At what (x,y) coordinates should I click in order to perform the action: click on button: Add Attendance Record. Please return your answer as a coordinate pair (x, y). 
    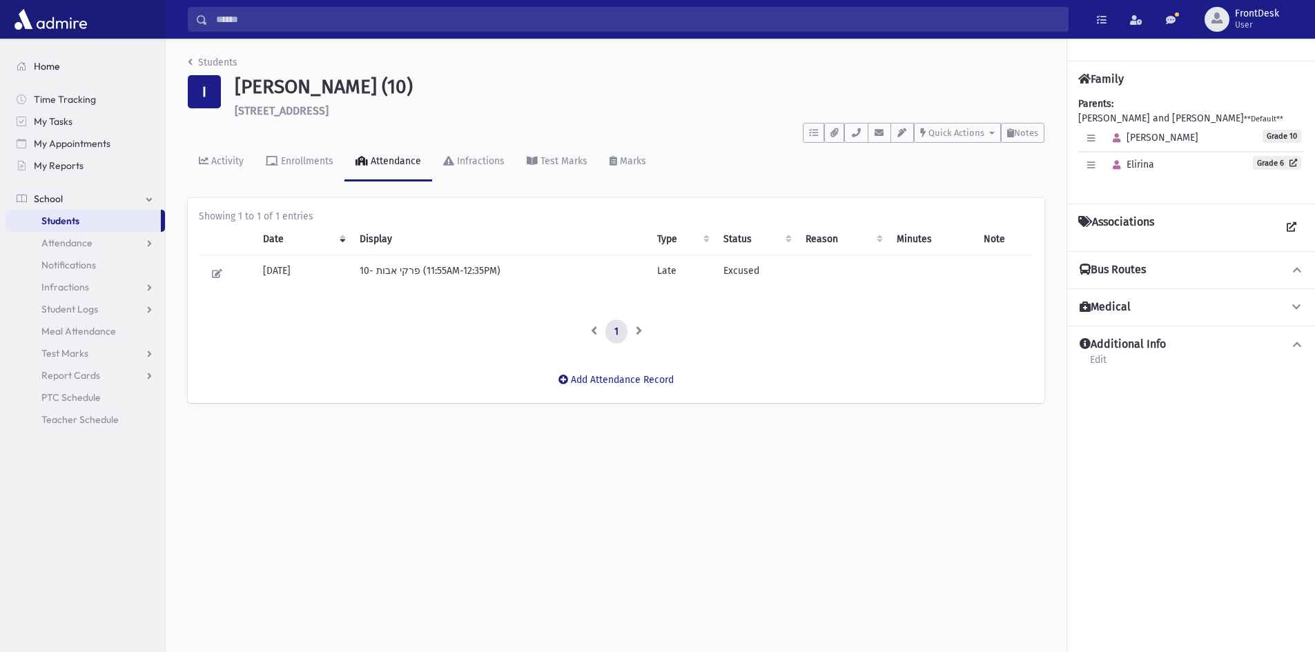
    Looking at the image, I should click on (616, 380).